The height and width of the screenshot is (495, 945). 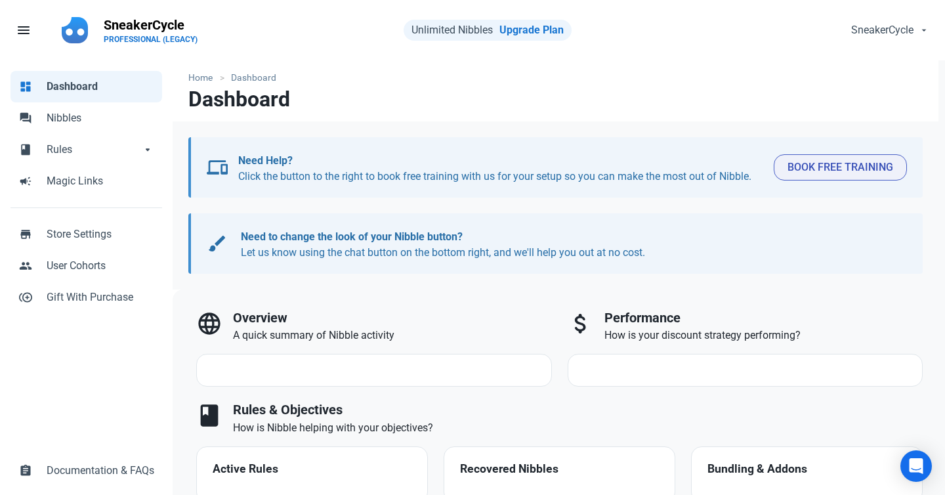 What do you see at coordinates (532, 30) in the screenshot?
I see `a: Upgrade Plan` at bounding box center [532, 30].